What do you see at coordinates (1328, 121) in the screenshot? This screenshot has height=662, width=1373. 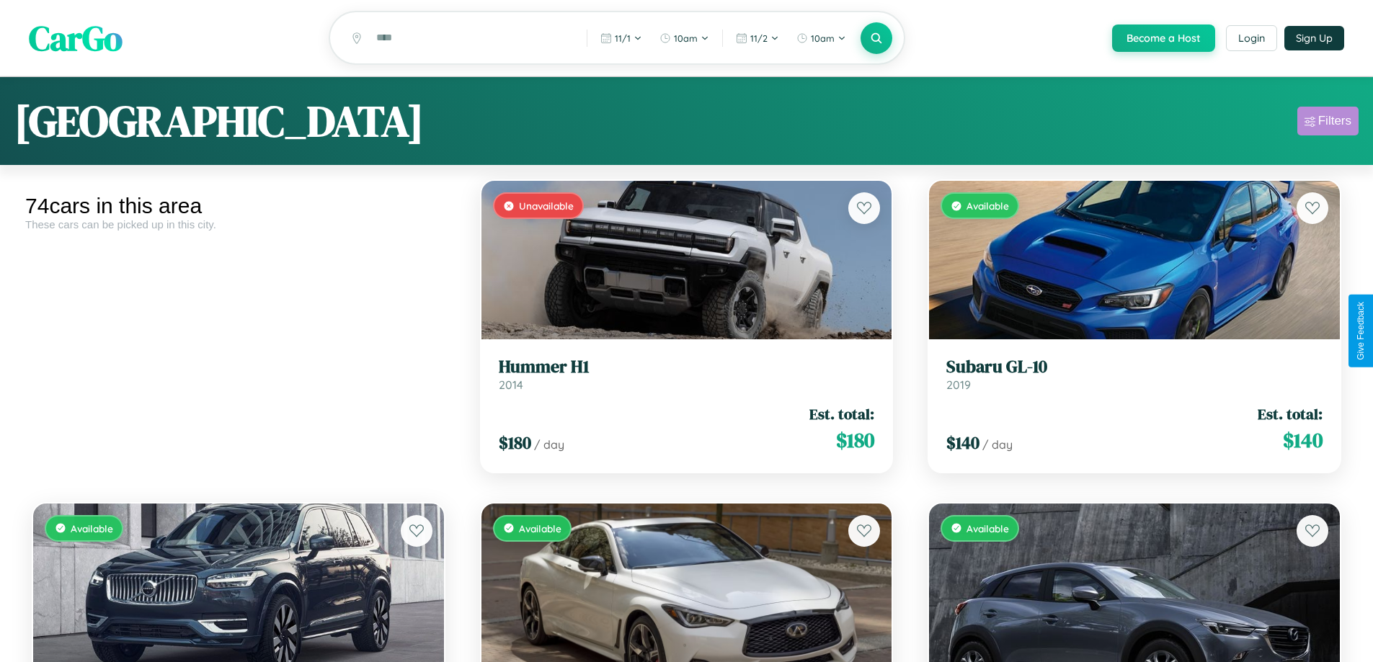 I see `button: Filters` at bounding box center [1328, 121].